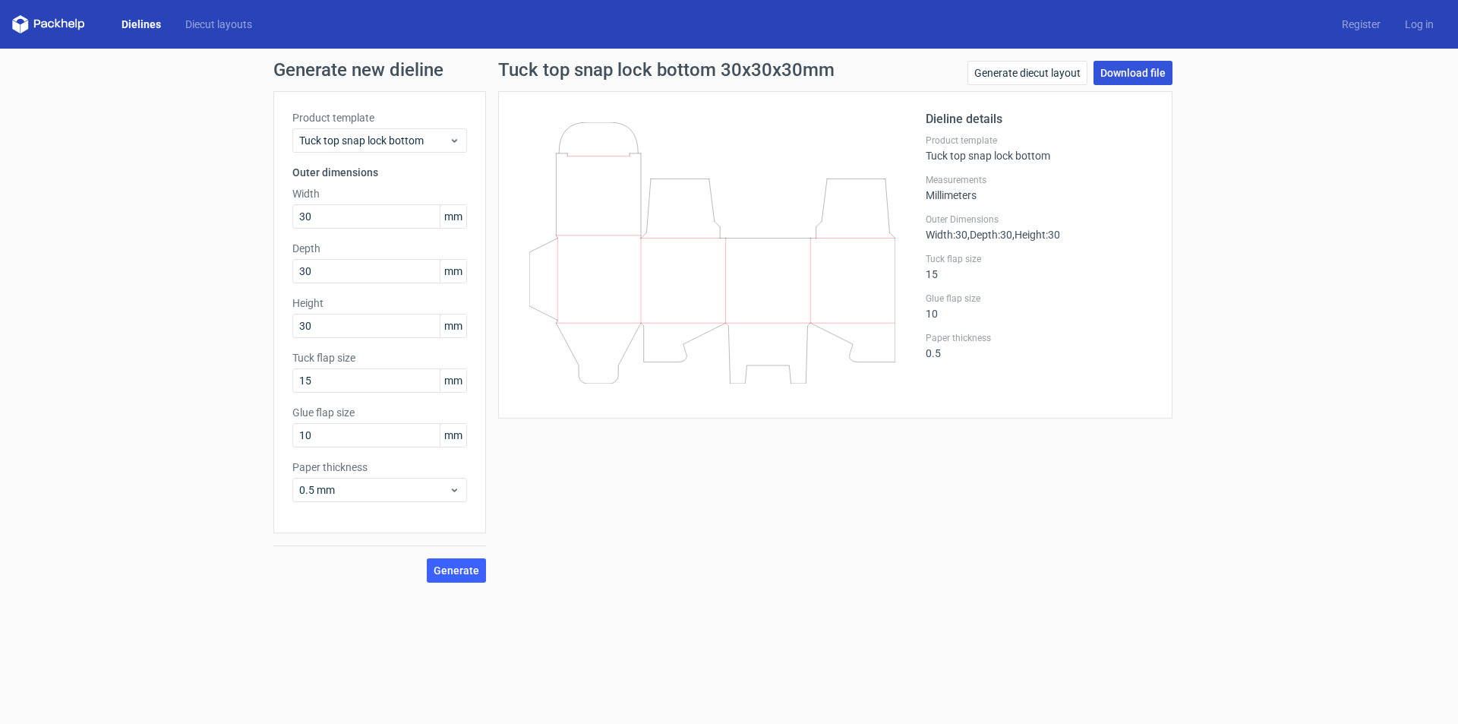 This screenshot has height=724, width=1458. Describe the element at coordinates (374, 490) in the screenshot. I see `span: 0.5 mm` at that location.